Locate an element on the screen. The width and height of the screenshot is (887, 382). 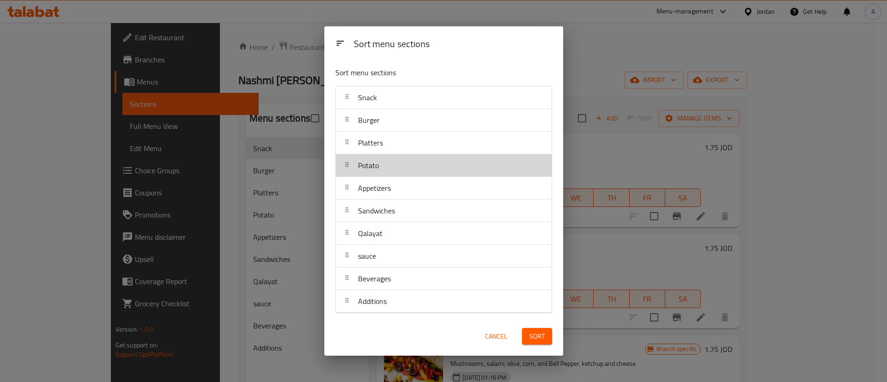
div: Appetizers is located at coordinates (444, 188).